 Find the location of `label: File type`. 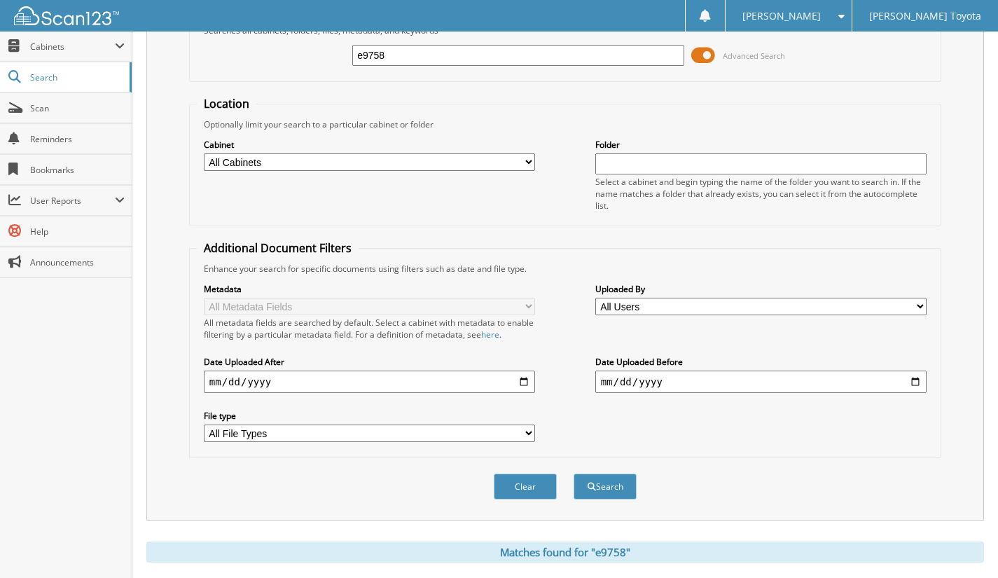

label: File type is located at coordinates (370, 415).